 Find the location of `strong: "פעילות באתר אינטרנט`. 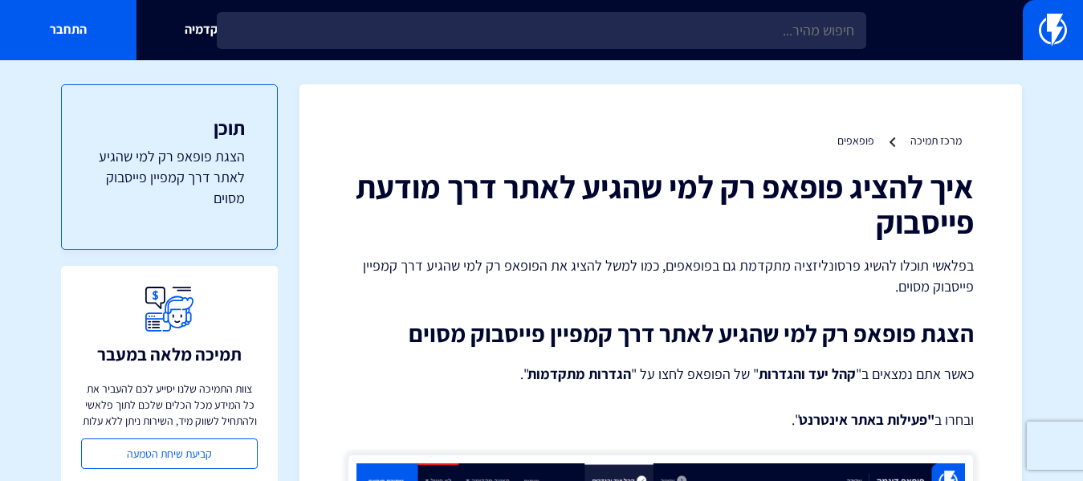

strong: "פעילות באתר אינטרנט is located at coordinates (867, 419).